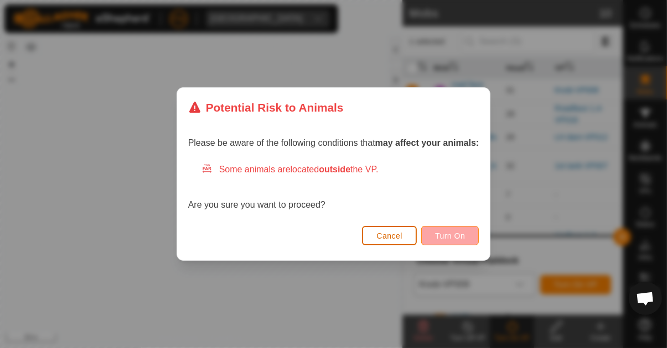 This screenshot has height=348, width=667. What do you see at coordinates (389, 236) in the screenshot?
I see `button: Cancel` at bounding box center [389, 236].